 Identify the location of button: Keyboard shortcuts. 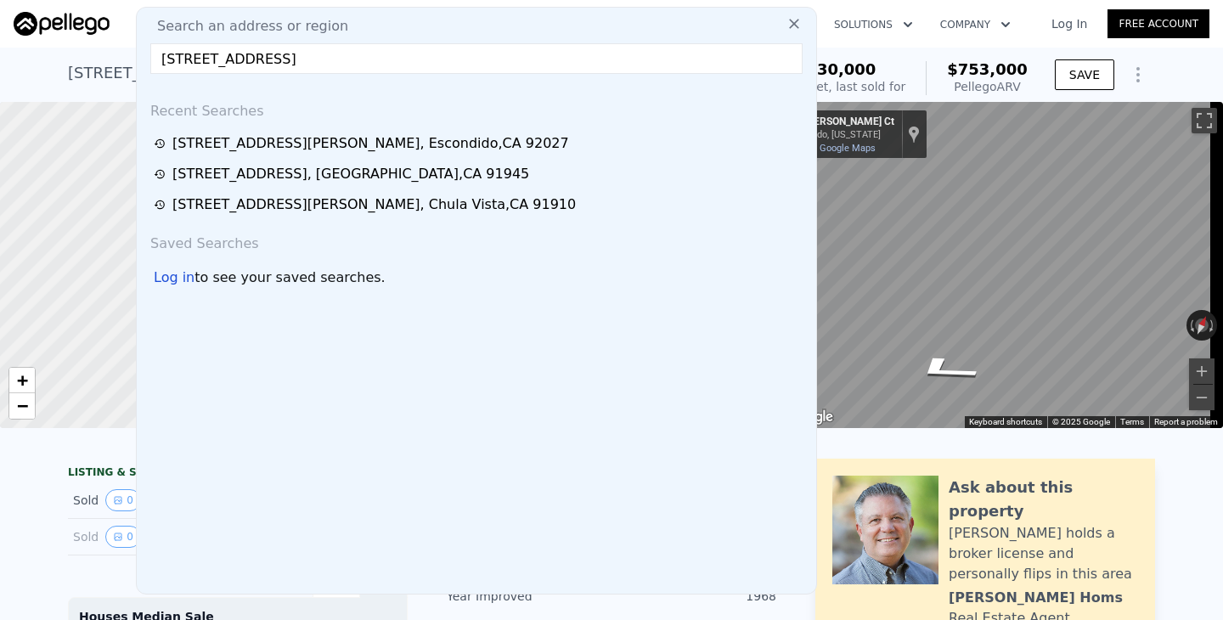
(1005, 422).